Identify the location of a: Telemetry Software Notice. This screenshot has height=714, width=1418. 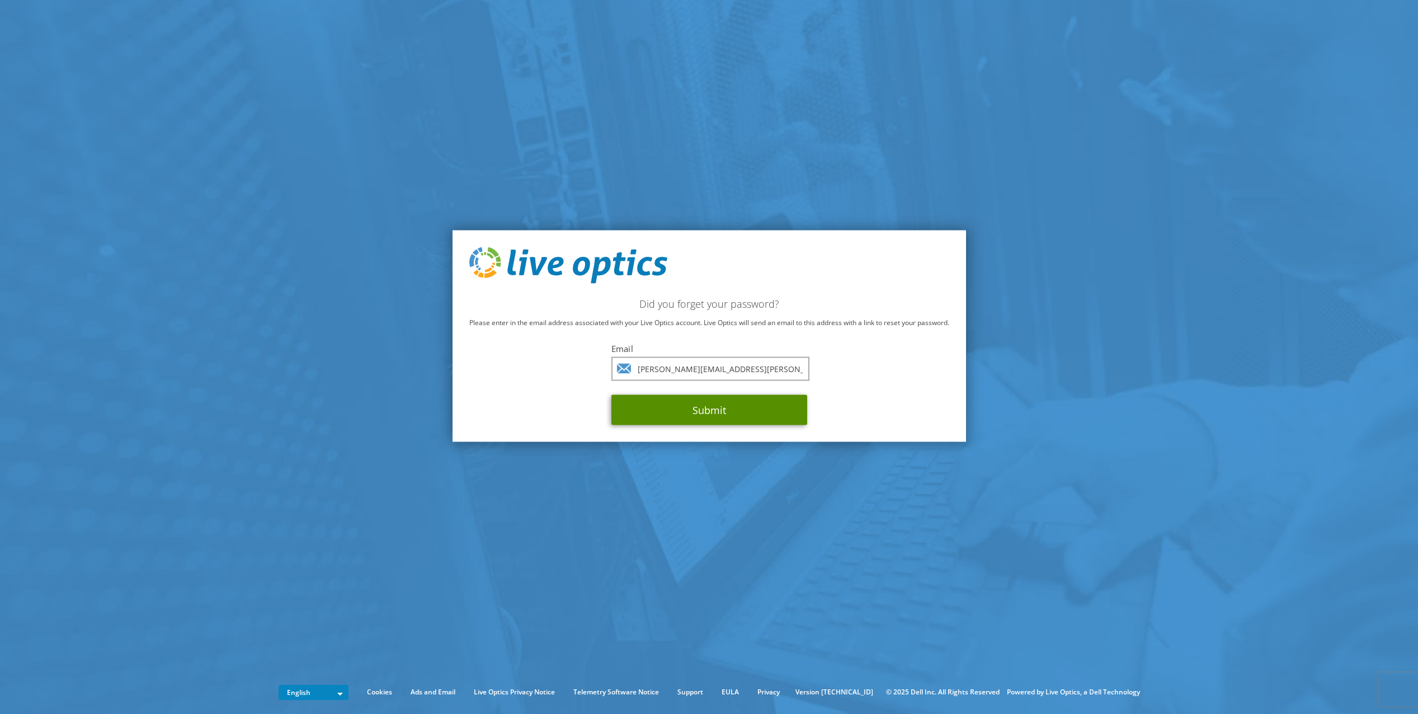
(616, 692).